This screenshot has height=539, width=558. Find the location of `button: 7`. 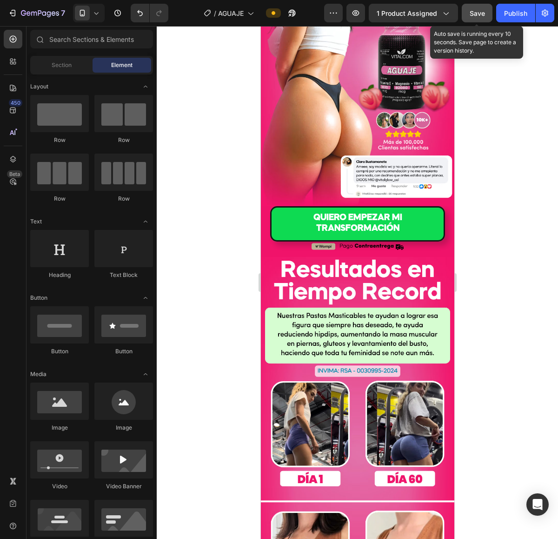

button: 7 is located at coordinates (36, 13).